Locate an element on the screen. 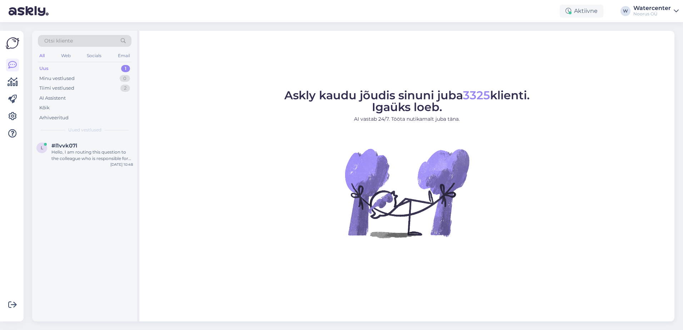  p: AI vastab 24/7. Tööta nutikamalt juba täna. is located at coordinates (407, 119).